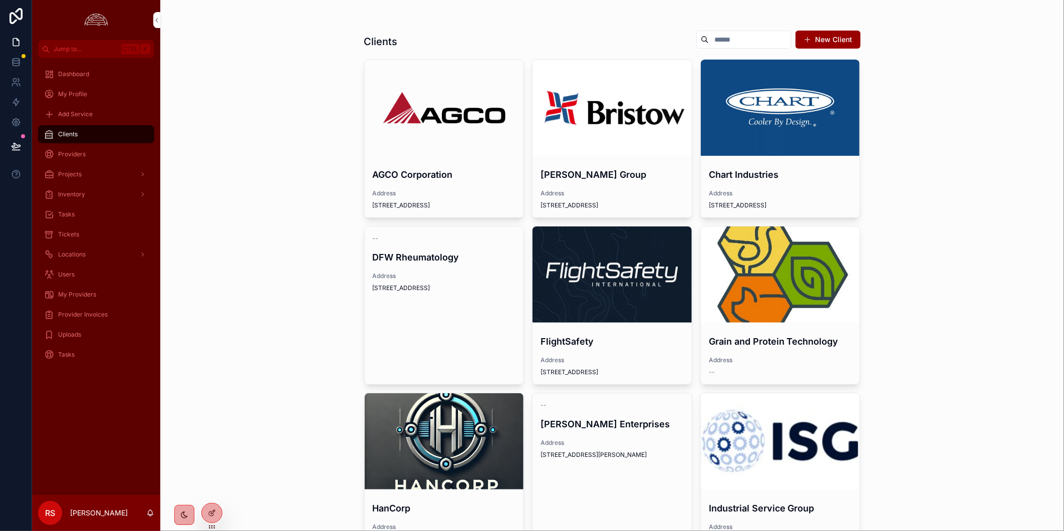  Describe the element at coordinates (69, 235) in the screenshot. I see `span: Tickets` at that location.